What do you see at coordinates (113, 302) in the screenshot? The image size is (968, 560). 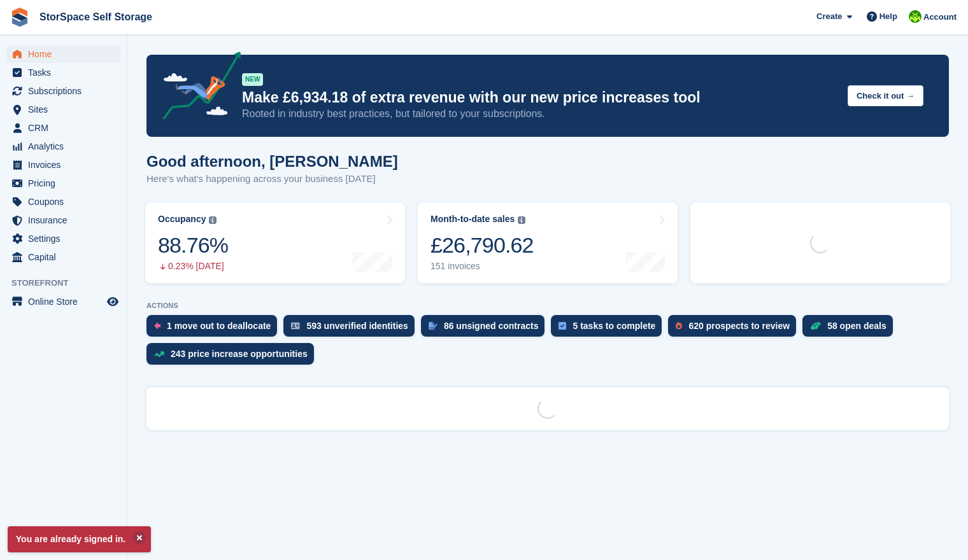 I see `a: Preview store` at bounding box center [113, 302].